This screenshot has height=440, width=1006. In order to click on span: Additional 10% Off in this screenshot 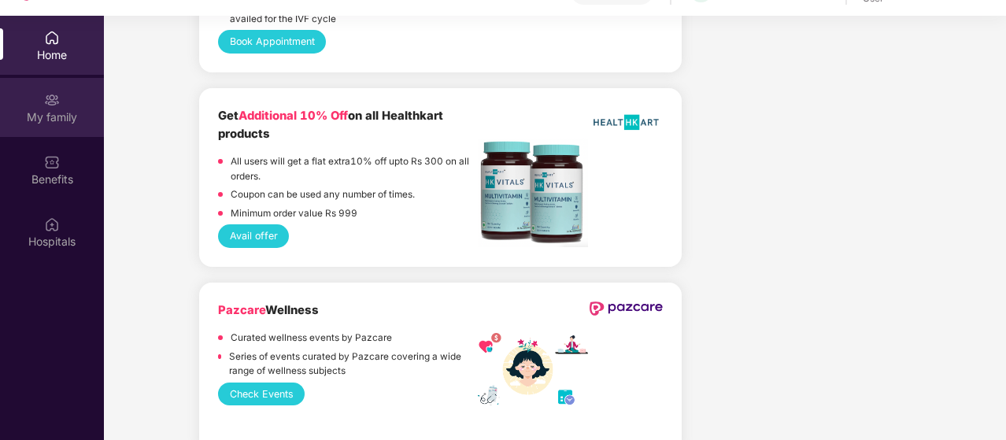, I will do `click(293, 116)`.